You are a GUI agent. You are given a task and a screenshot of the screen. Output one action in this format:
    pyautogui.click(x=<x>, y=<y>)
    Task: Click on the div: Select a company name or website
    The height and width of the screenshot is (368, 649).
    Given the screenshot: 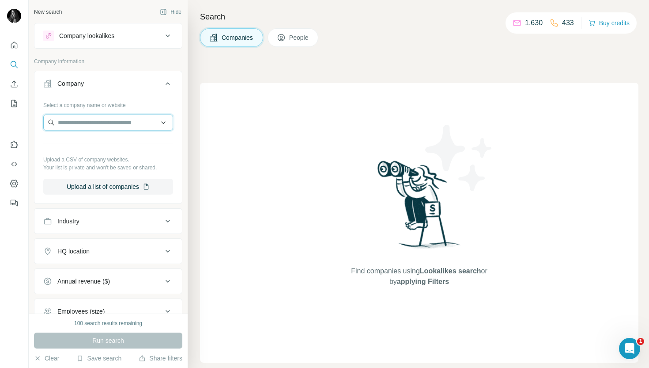 What is the action you would take?
    pyautogui.click(x=108, y=103)
    